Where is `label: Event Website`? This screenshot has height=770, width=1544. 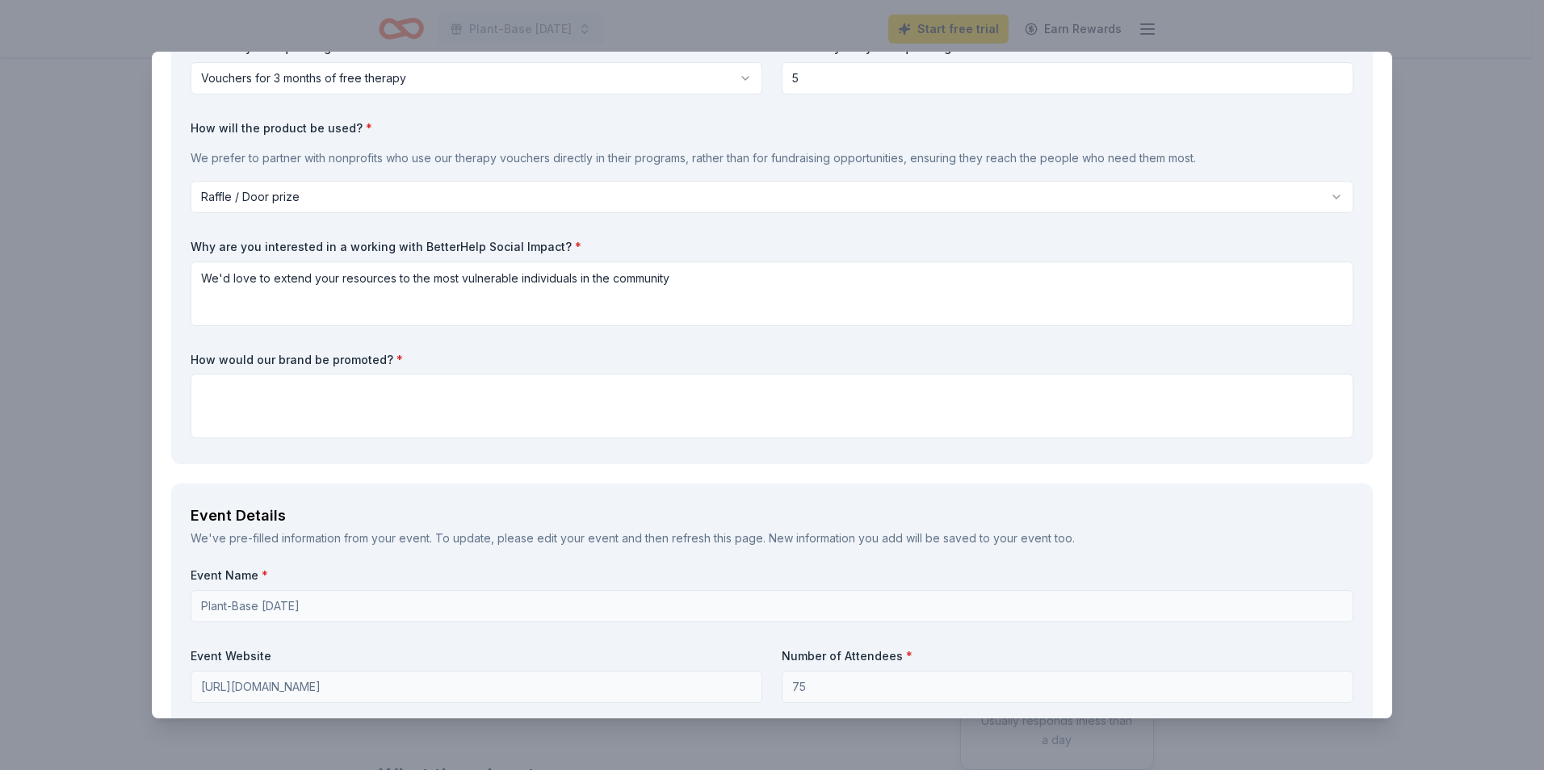
label: Event Website is located at coordinates (476, 656).